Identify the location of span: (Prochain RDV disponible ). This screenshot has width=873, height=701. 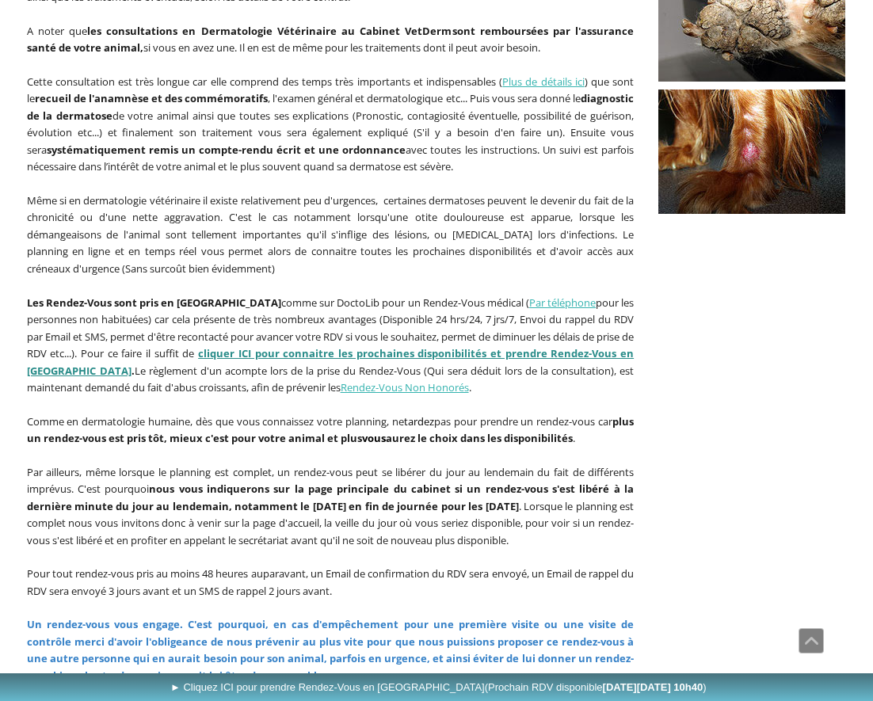
(596, 687).